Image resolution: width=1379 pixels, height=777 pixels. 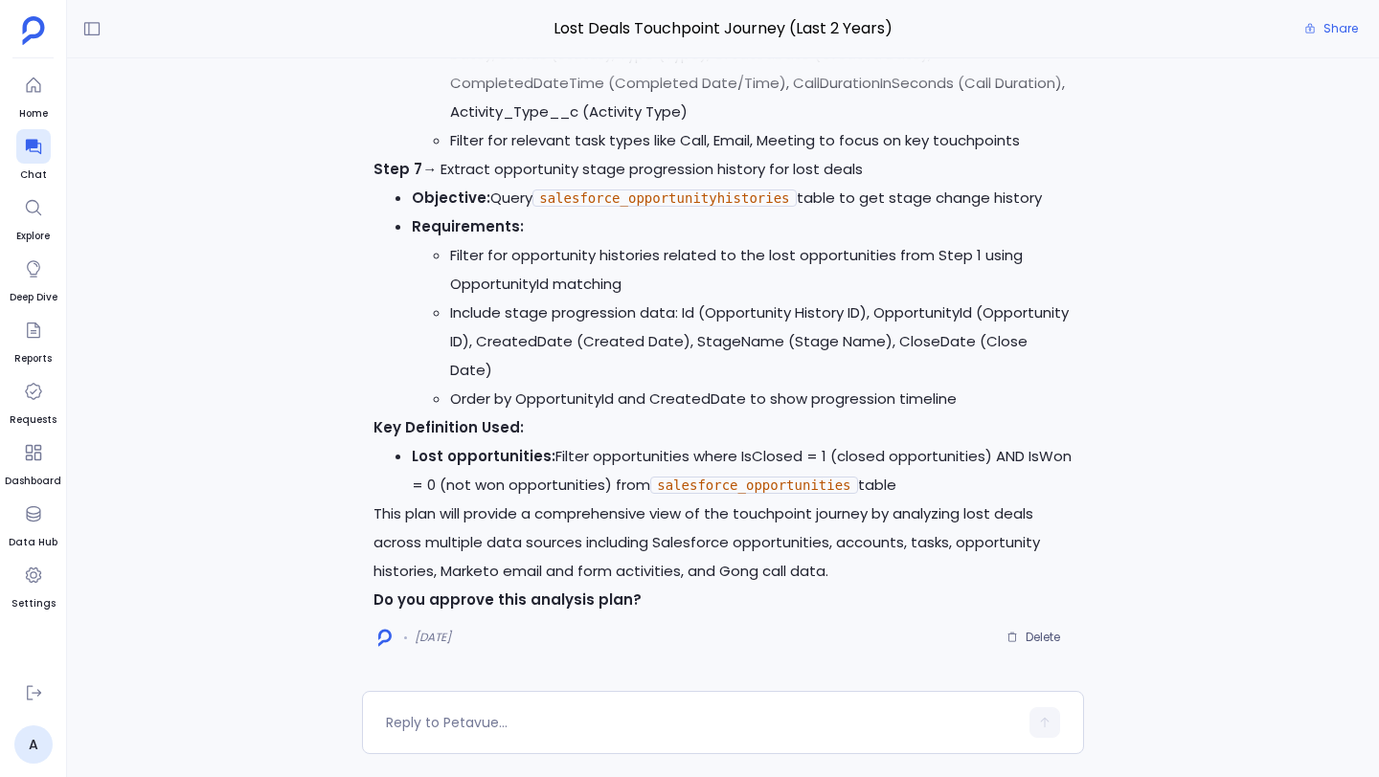 I want to click on strong: Step 7, so click(x=397, y=169).